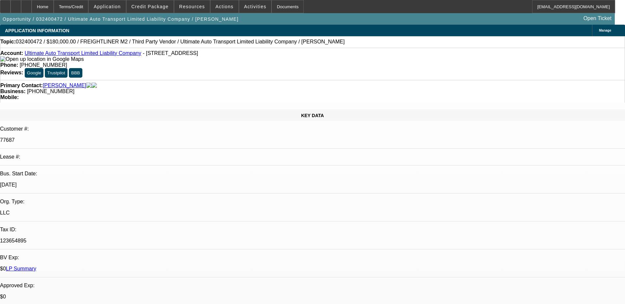  Describe the element at coordinates (56, 73) in the screenshot. I see `button: Trustpilot` at that location.